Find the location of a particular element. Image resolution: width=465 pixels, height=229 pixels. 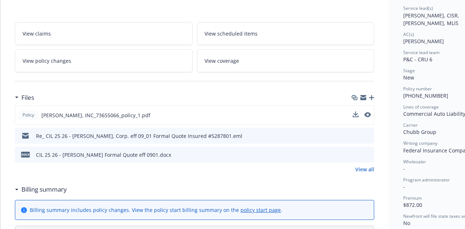

span: Policy number is located at coordinates (418, 89).